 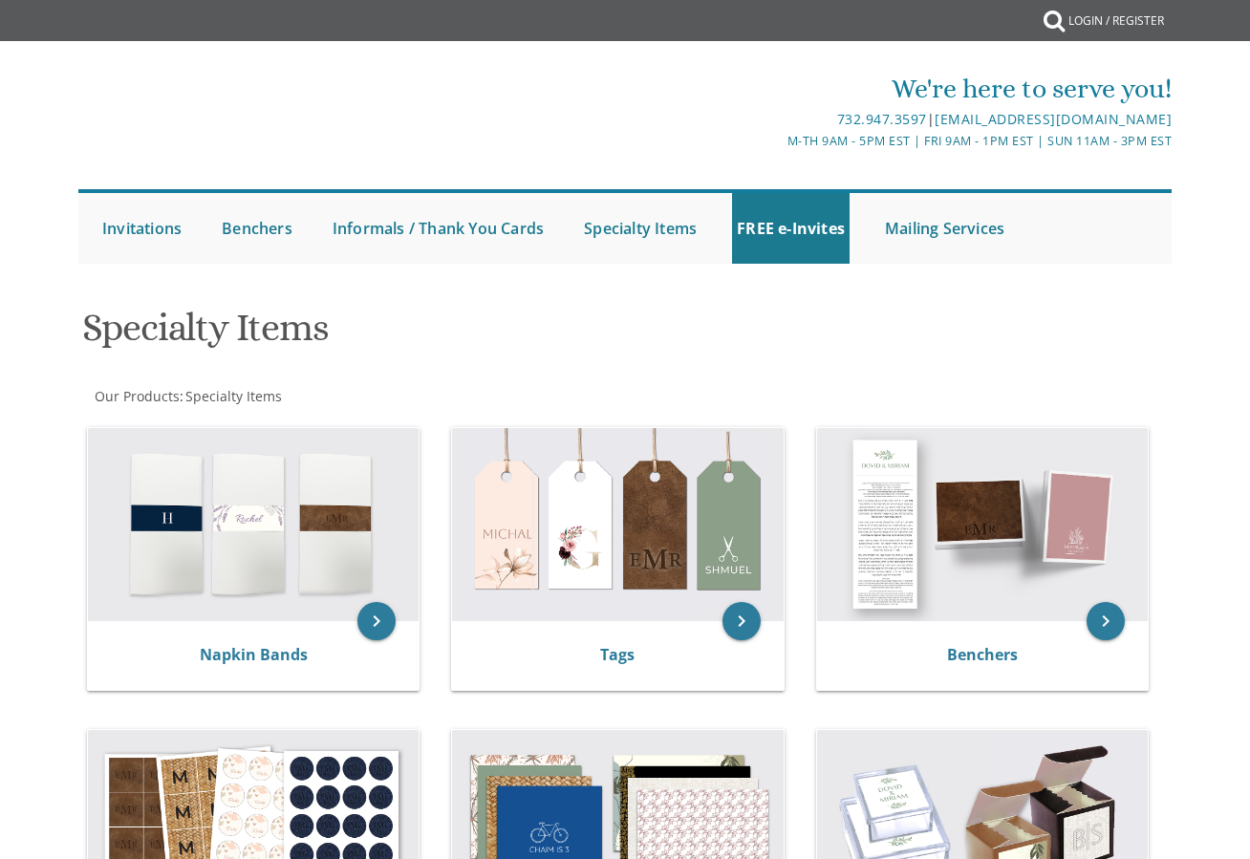 What do you see at coordinates (790, 228) in the screenshot?
I see `a: FREE e-Invites` at bounding box center [790, 228].